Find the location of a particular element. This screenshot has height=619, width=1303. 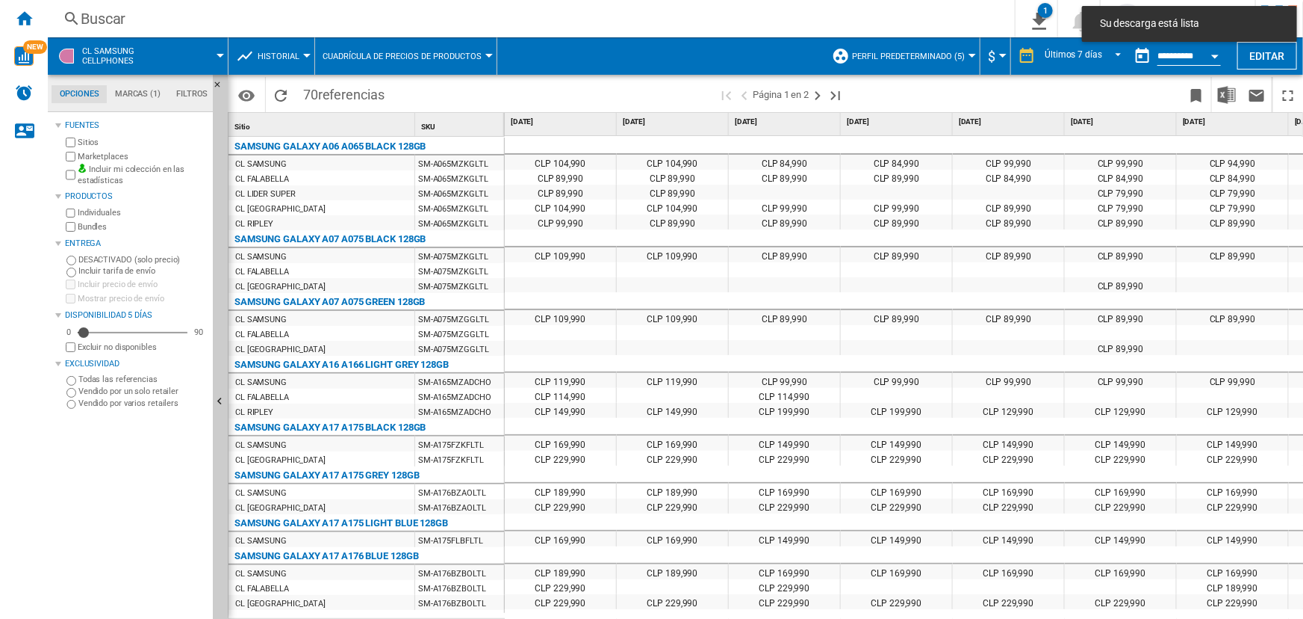

div: CLP 84,990 is located at coordinates (1120, 177).